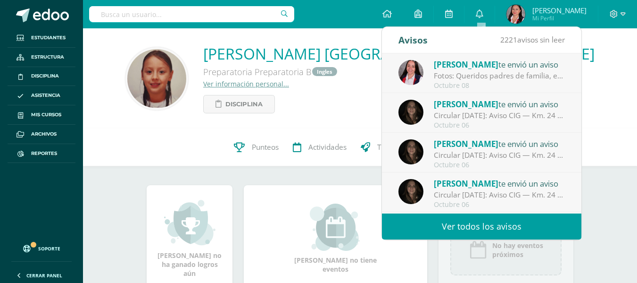 The image size is (637, 283). Describe the element at coordinates (42, 153) in the screenshot. I see `a: Reportes` at that location.